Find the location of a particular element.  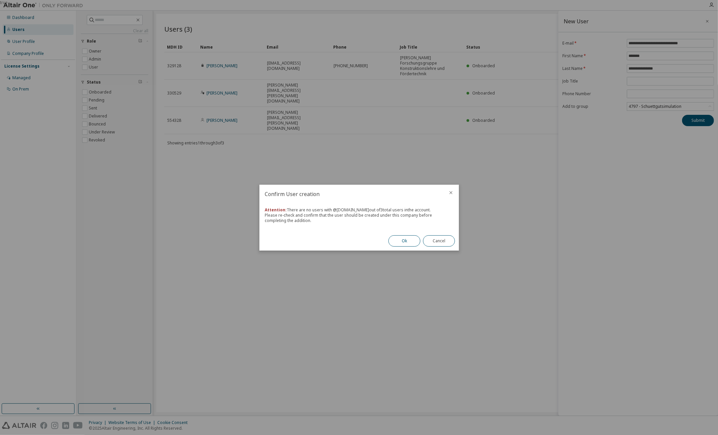

h2: Confirm User creation is located at coordinates (351, 194).